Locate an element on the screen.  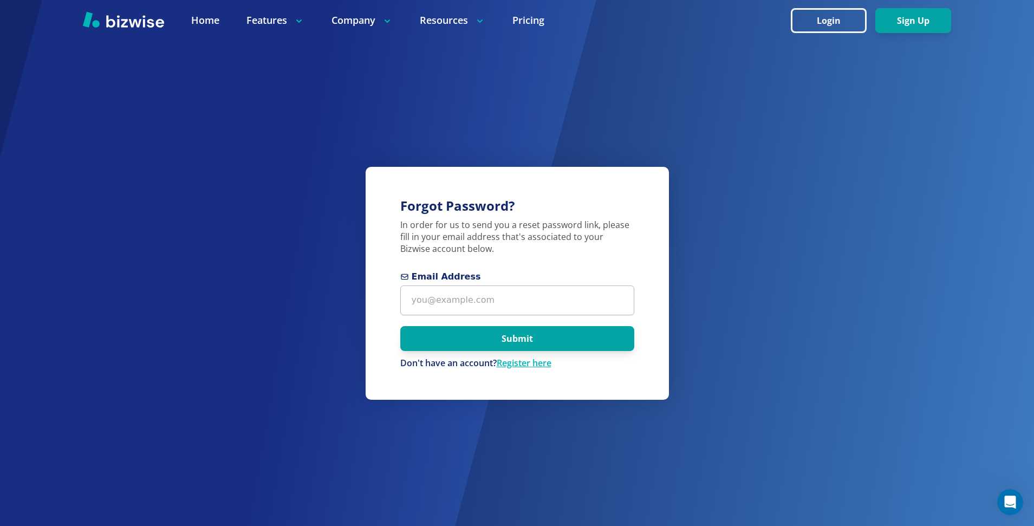
div: Don't have an account?Register here is located at coordinates (518, 364).